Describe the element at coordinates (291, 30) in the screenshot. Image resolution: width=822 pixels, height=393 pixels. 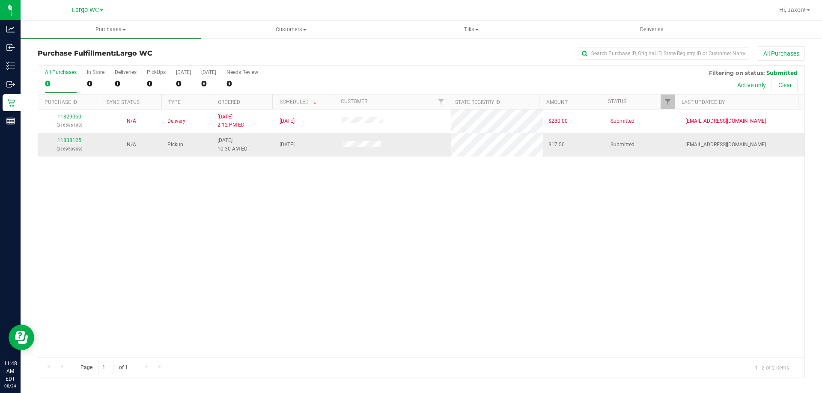
I see `span: Customers` at that location.